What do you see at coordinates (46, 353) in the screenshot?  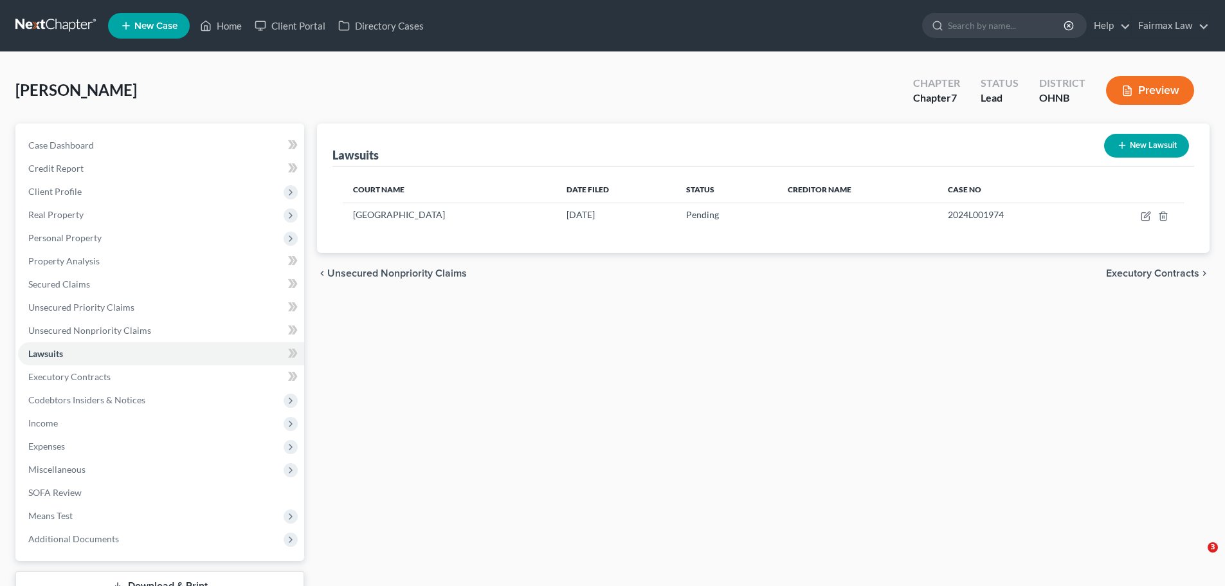 I see `span: Lawsuits` at bounding box center [46, 353].